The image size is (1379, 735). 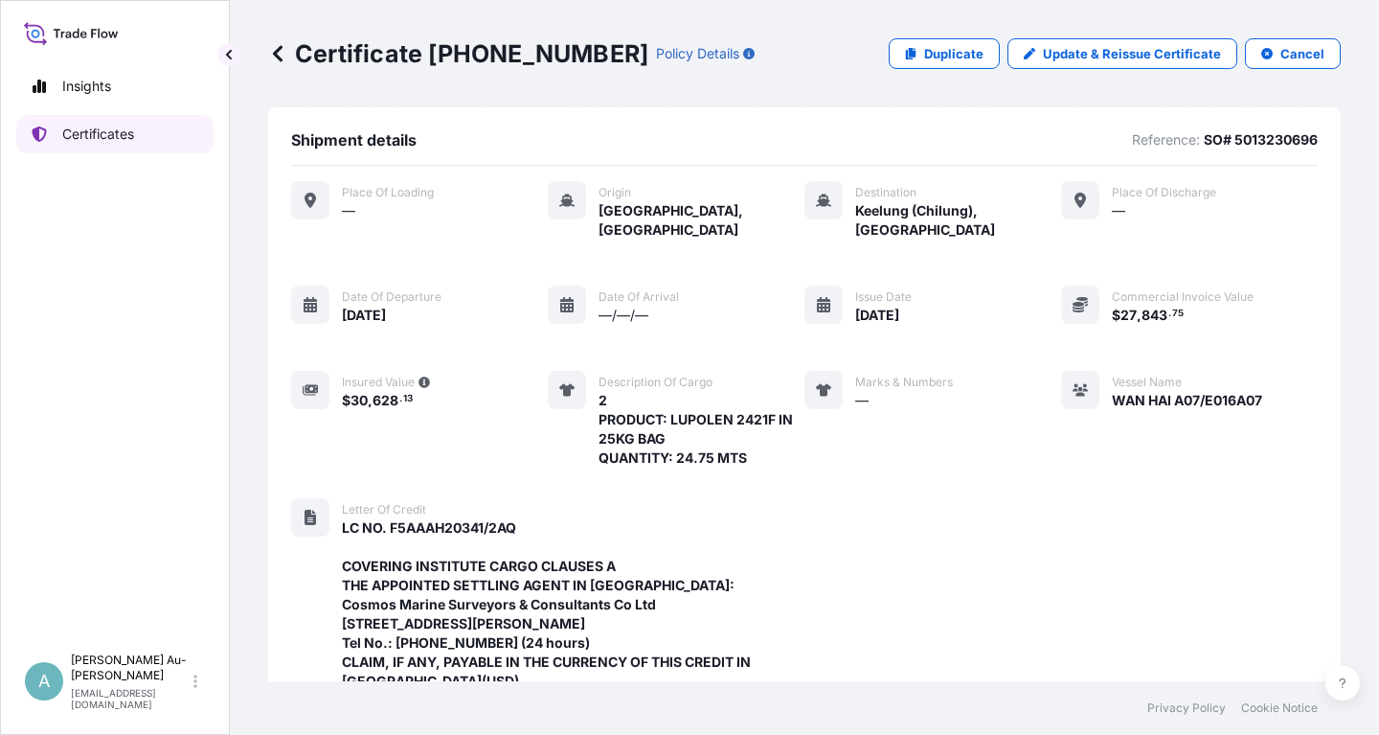 What do you see at coordinates (886, 193) in the screenshot?
I see `span: Destination` at bounding box center [886, 193].